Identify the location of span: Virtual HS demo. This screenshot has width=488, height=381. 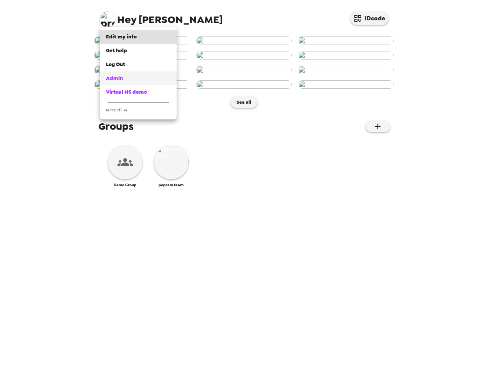
(126, 92).